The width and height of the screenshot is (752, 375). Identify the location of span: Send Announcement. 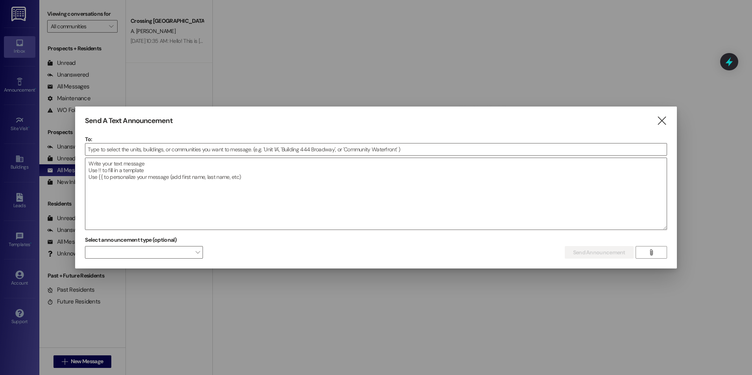
(599, 252).